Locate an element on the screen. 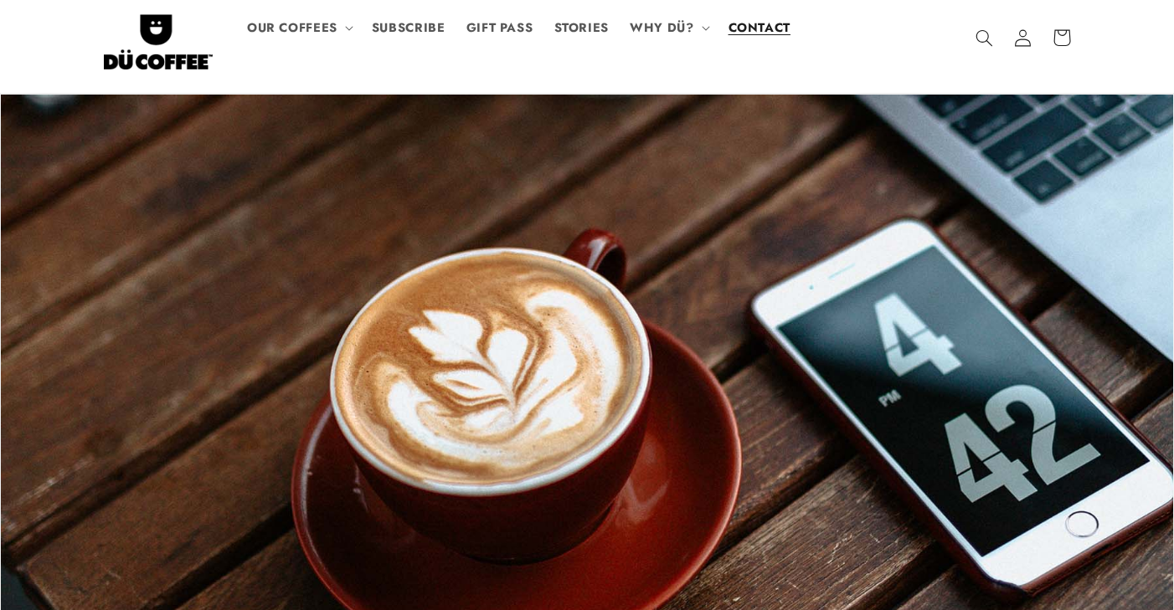 This screenshot has width=1174, height=610. span: WHY DÜ? is located at coordinates (661, 28).